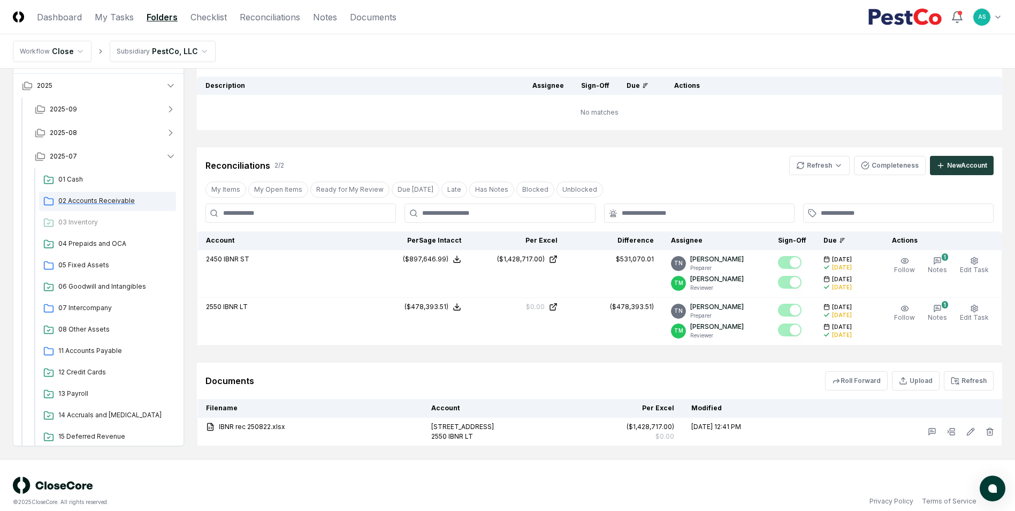  What do you see at coordinates (270, 17) in the screenshot?
I see `a: Reconciliations` at bounding box center [270, 17].